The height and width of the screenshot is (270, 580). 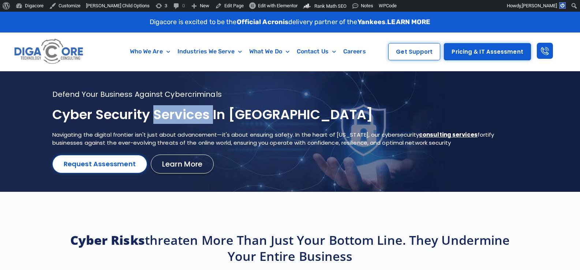 What do you see at coordinates (281, 94) in the screenshot?
I see `h2: Defend your business against cybercriminals` at bounding box center [281, 94].